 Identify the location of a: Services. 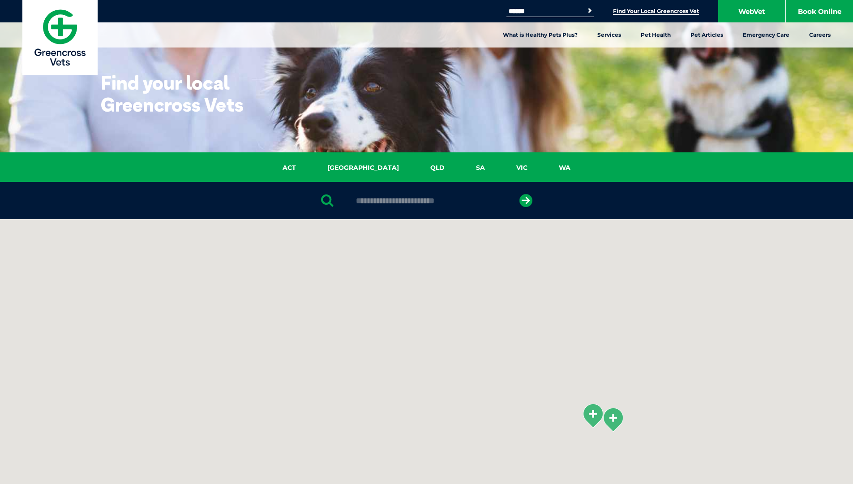
(609, 35).